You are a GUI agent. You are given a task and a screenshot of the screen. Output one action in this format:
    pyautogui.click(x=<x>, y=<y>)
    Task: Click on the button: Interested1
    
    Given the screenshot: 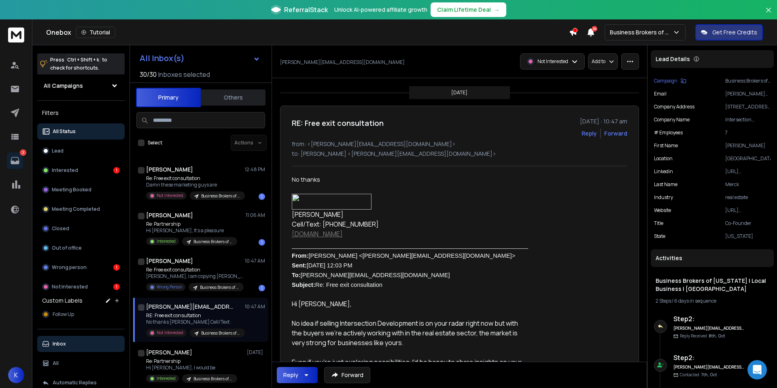 What is the action you would take?
    pyautogui.click(x=81, y=170)
    